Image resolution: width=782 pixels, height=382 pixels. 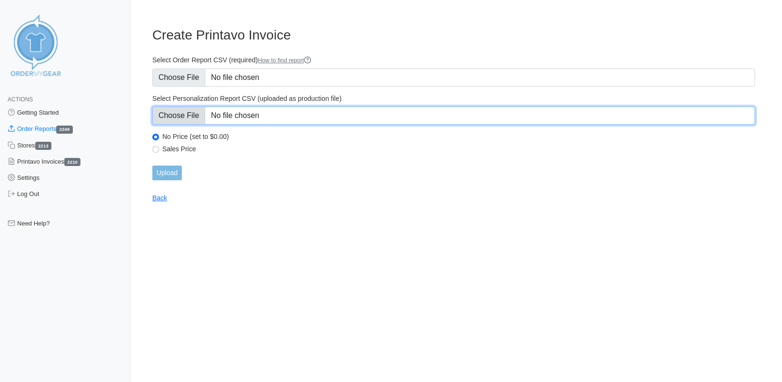 What do you see at coordinates (64, 129) in the screenshot?
I see `span: 2249` at bounding box center [64, 129].